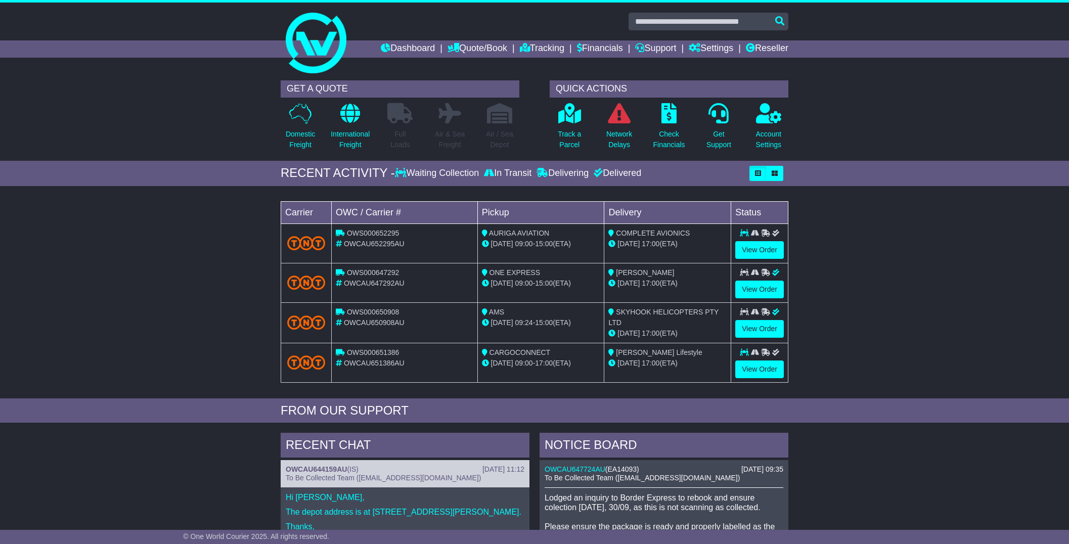  What do you see at coordinates (711, 49) in the screenshot?
I see `a: Settings` at bounding box center [711, 49].